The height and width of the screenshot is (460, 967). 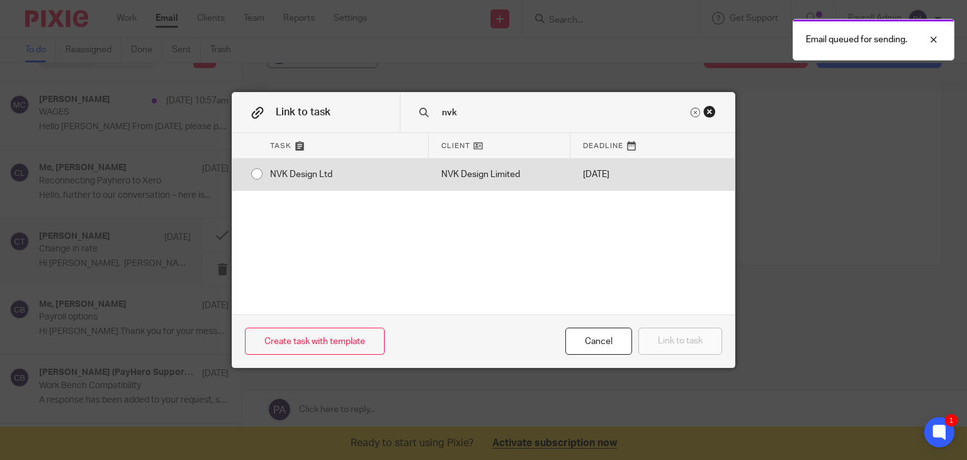 I want to click on div: Mark as done, so click(x=499, y=174).